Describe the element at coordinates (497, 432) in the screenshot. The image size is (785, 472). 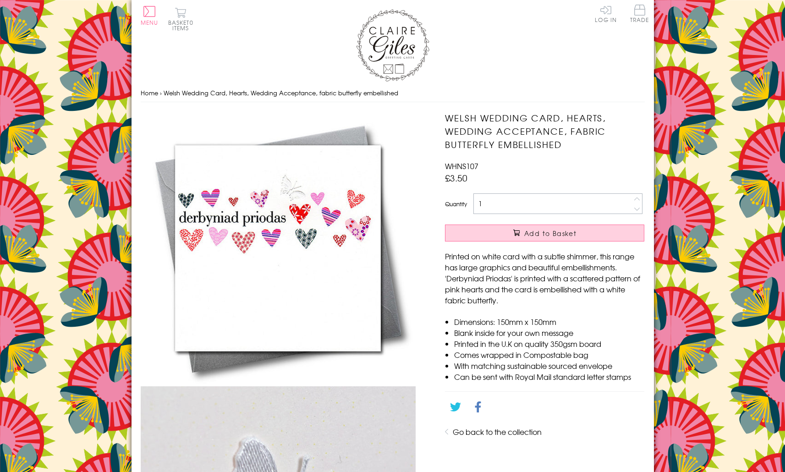
I see `a: Go back to the collection` at that location.